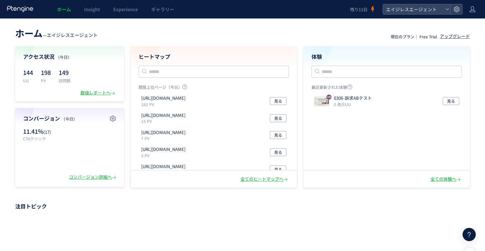 This screenshot has width=485, height=251. I want to click on p: 15 PV, so click(165, 121).